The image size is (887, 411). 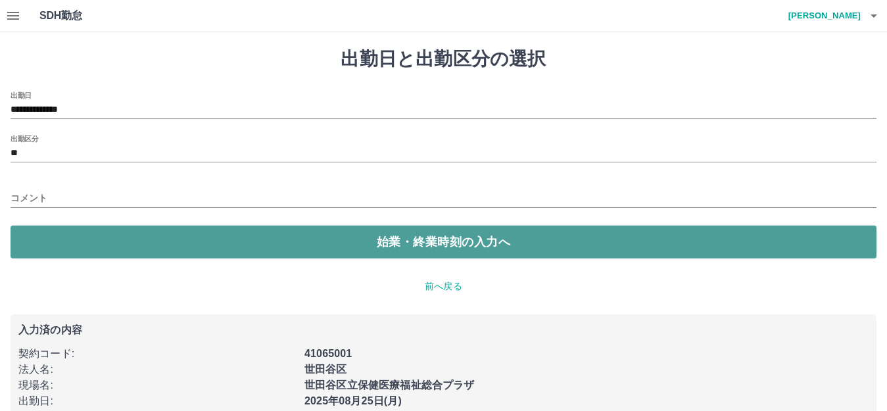 What do you see at coordinates (157, 385) in the screenshot?
I see `p: 現場名 :` at bounding box center [157, 385].